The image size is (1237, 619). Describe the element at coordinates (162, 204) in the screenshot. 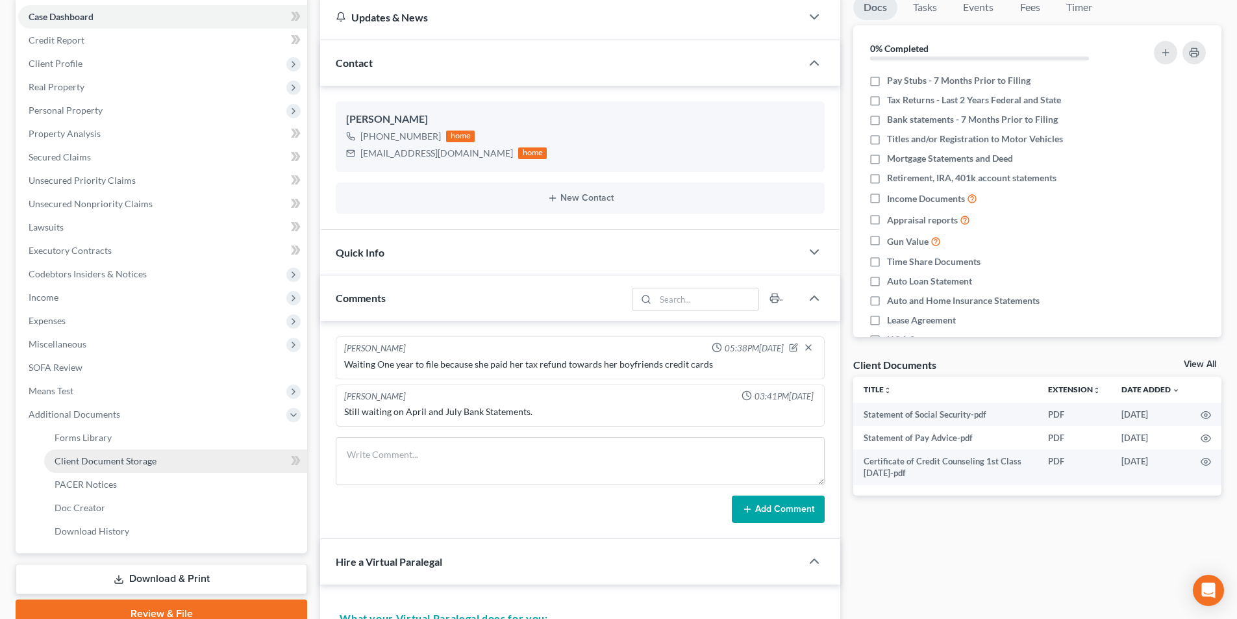

I see `a: Unsecured Nonpriority Claims` at that location.